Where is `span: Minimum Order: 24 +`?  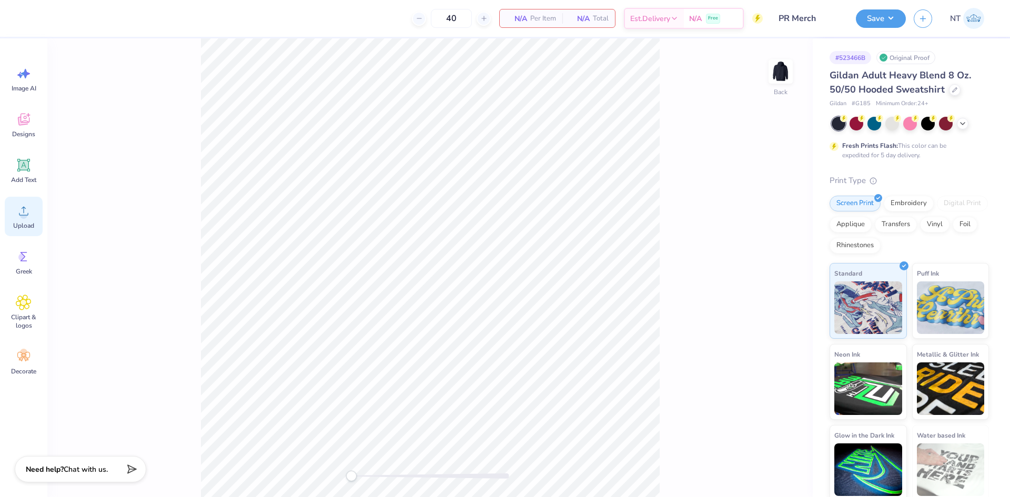 span: Minimum Order: 24 + is located at coordinates (902, 104).